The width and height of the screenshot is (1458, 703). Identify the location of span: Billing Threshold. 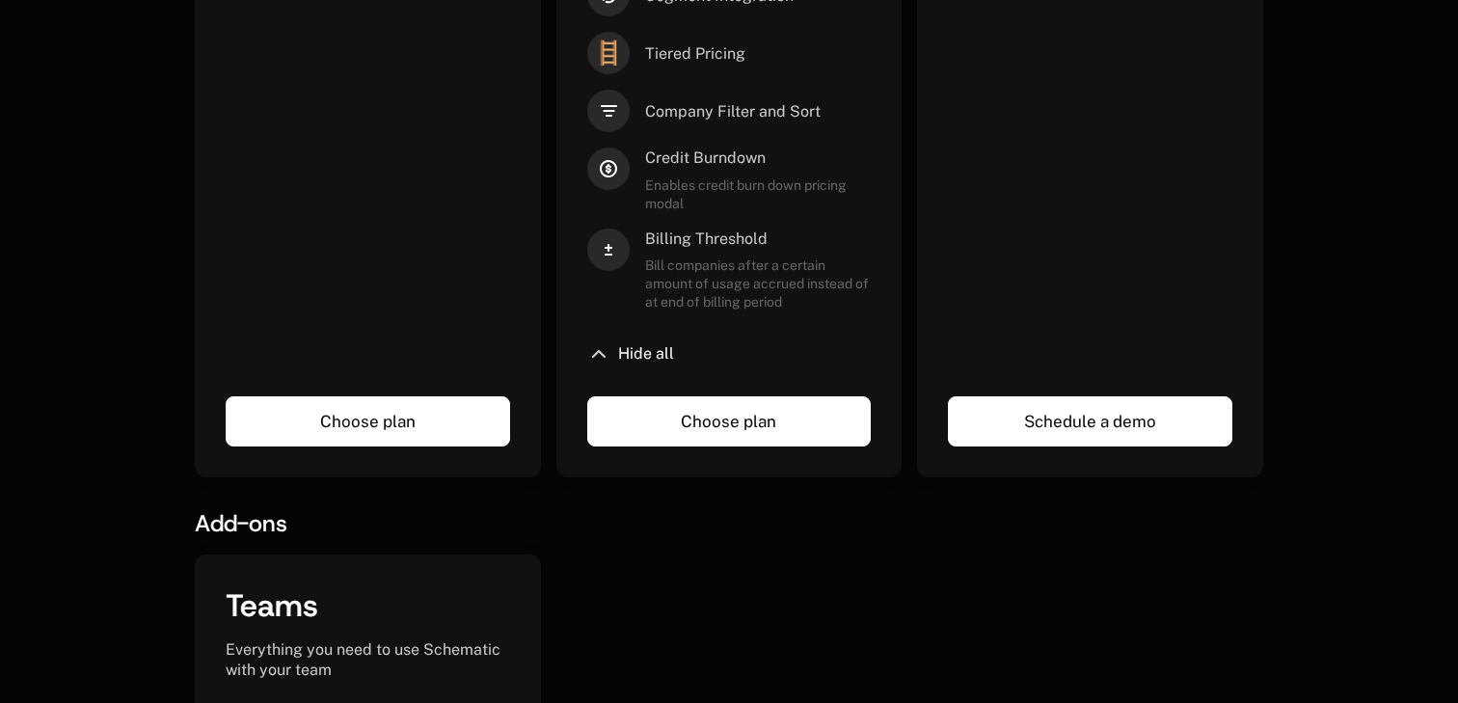
(758, 239).